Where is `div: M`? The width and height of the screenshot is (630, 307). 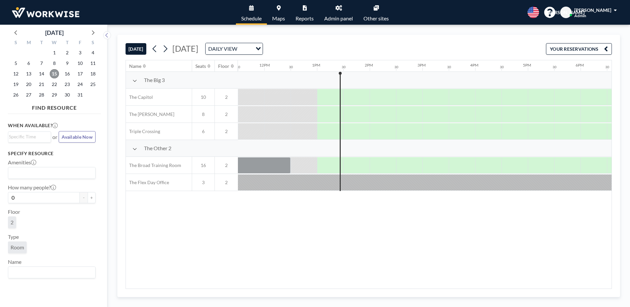
div: M is located at coordinates (29, 43).